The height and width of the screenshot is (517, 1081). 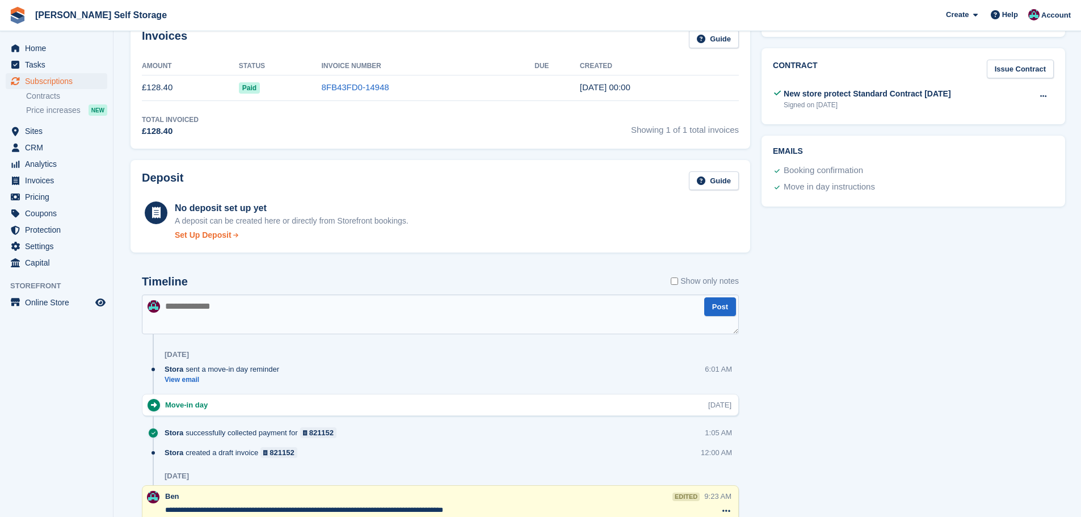 I want to click on img: stora-icon-8386f47178a22dfd0bd8f6a31ec36ba5ce8667c1dd55bd0f319d3a0aa187defe.svg, so click(x=18, y=15).